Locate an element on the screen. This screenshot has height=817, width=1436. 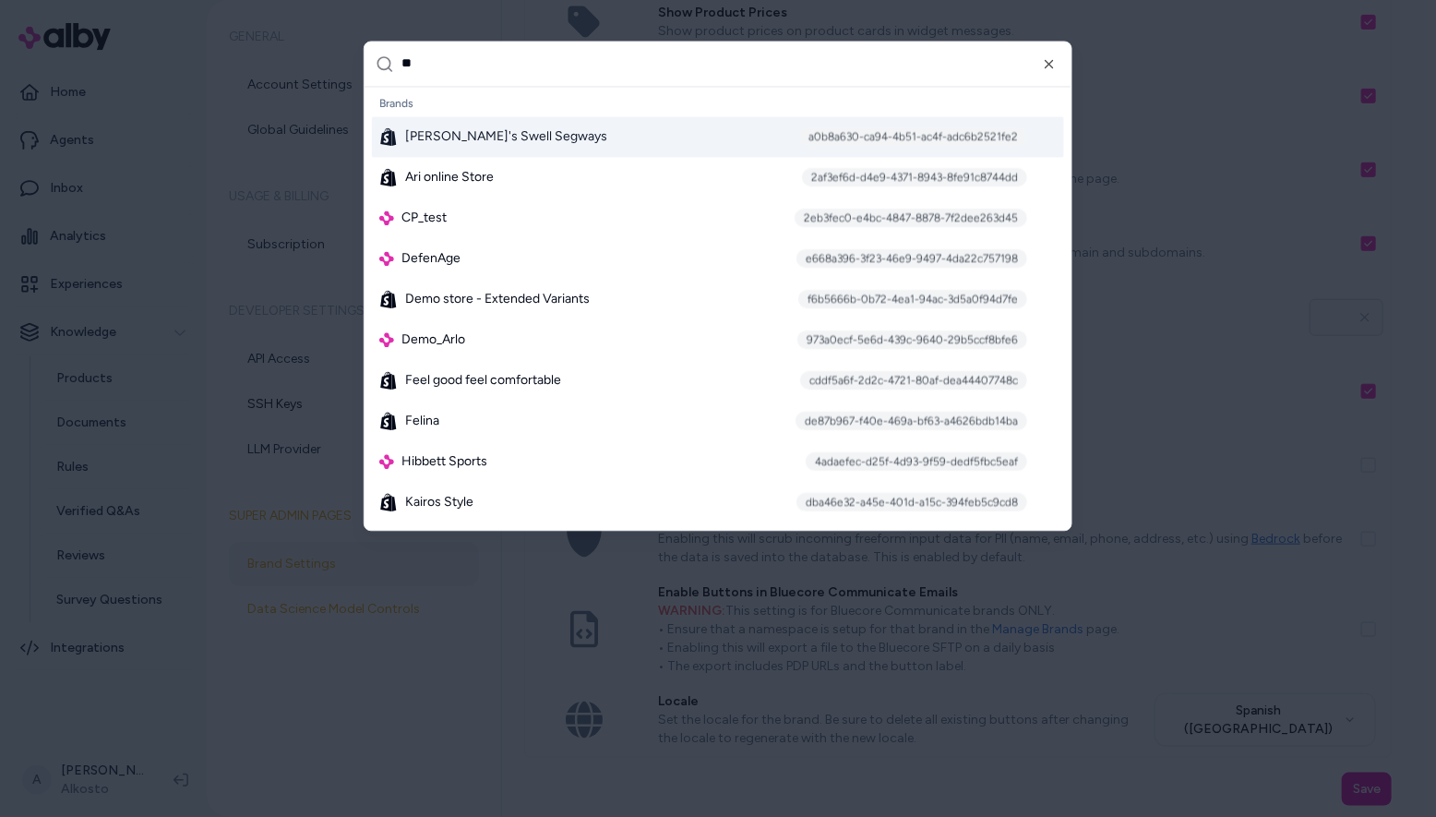
span: Felina is located at coordinates (422, 421).